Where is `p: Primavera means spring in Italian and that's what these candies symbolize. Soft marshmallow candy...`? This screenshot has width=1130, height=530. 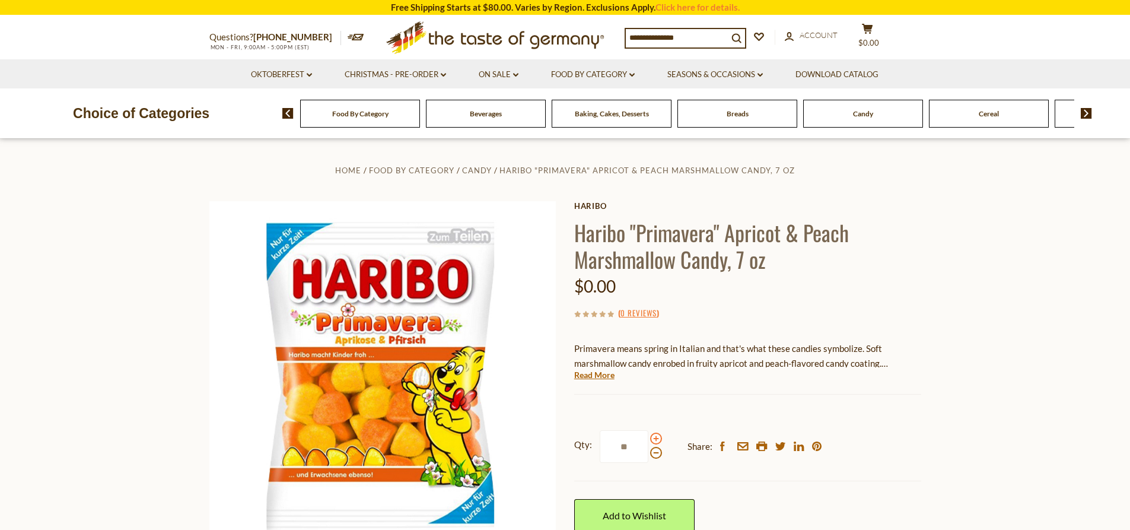 p: Primavera means spring in Italian and that's what these candies symbolize. Soft marshmallow candy... is located at coordinates (748, 356).